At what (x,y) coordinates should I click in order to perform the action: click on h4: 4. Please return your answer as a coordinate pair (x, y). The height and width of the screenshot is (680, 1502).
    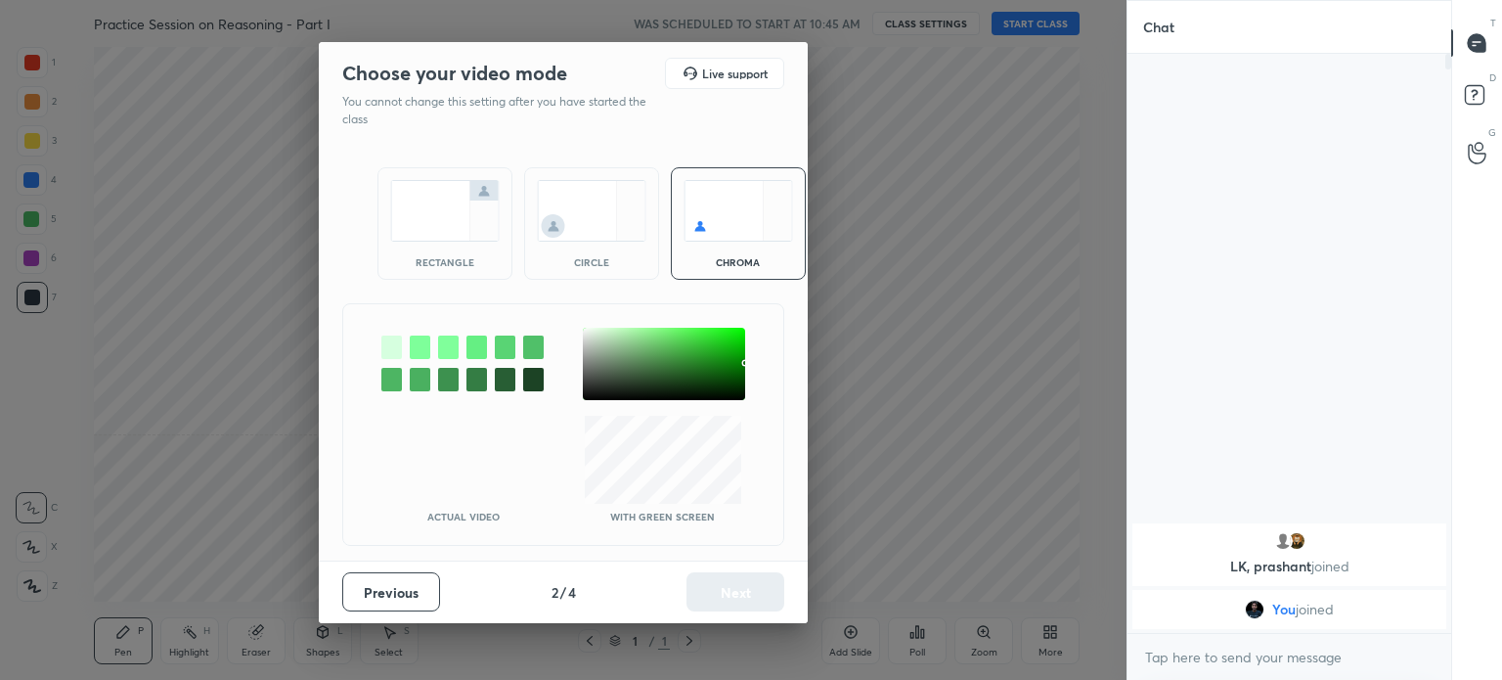
    Looking at the image, I should click on (572, 592).